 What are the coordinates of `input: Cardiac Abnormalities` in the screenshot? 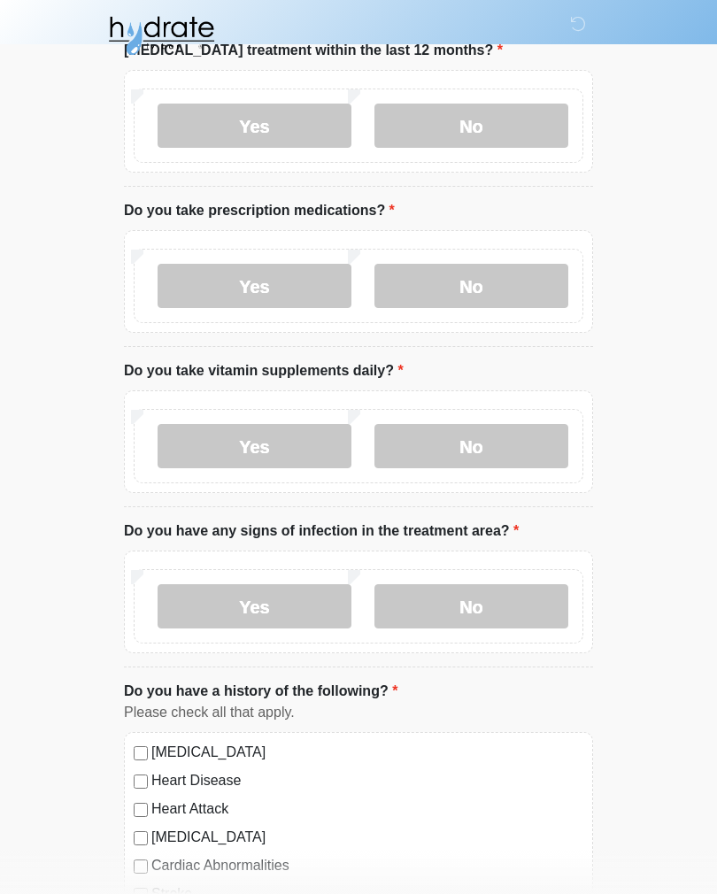 It's located at (141, 867).